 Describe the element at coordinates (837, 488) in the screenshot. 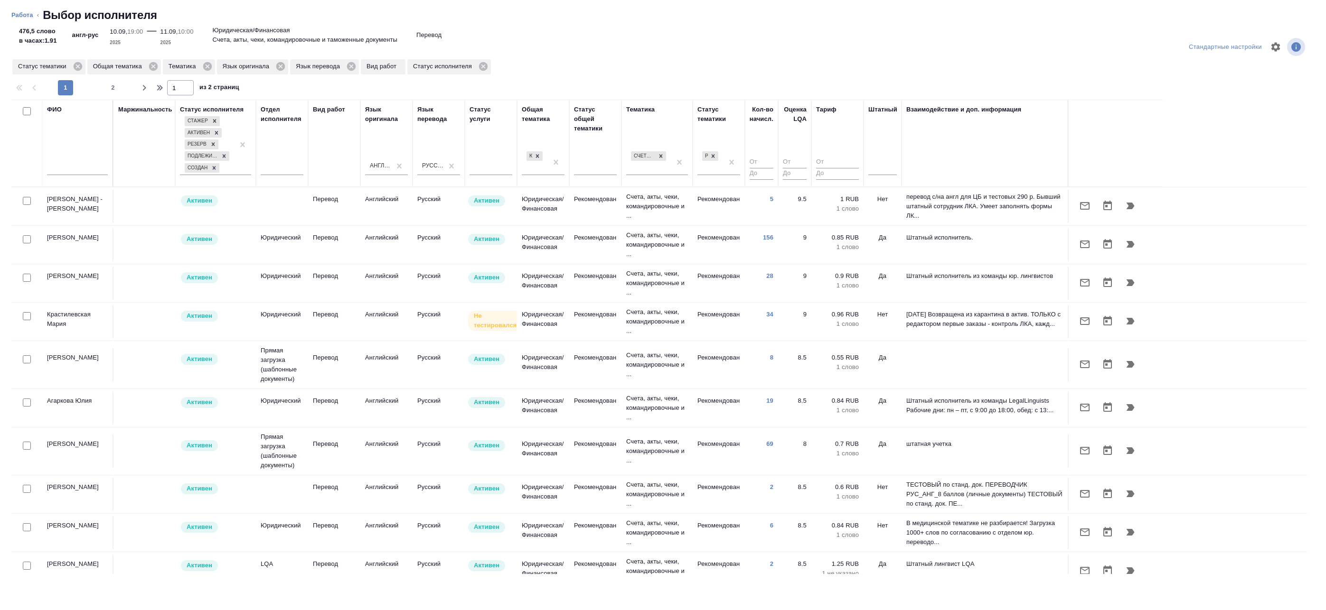

I see `p: 0.6 RUB` at that location.